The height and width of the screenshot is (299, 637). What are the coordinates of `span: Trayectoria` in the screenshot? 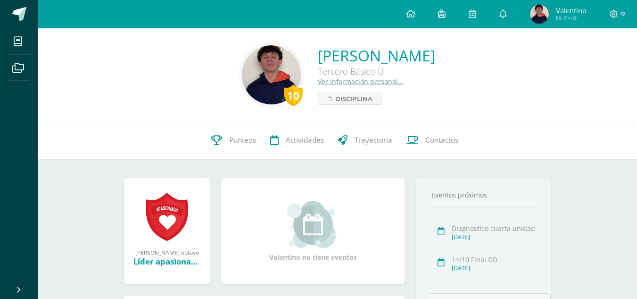 It's located at (373, 140).